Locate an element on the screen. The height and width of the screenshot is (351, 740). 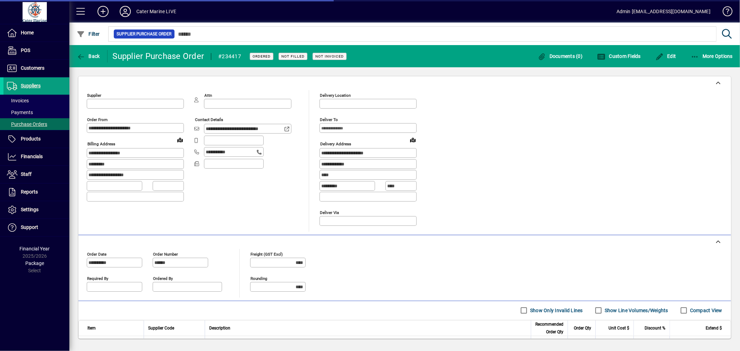
span: Invoices is located at coordinates (18, 101).